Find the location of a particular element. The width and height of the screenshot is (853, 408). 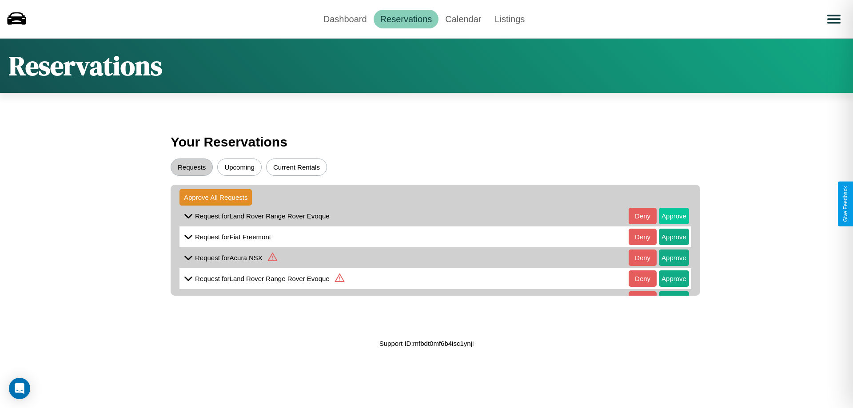

h3: Your Reservations is located at coordinates (427, 142).